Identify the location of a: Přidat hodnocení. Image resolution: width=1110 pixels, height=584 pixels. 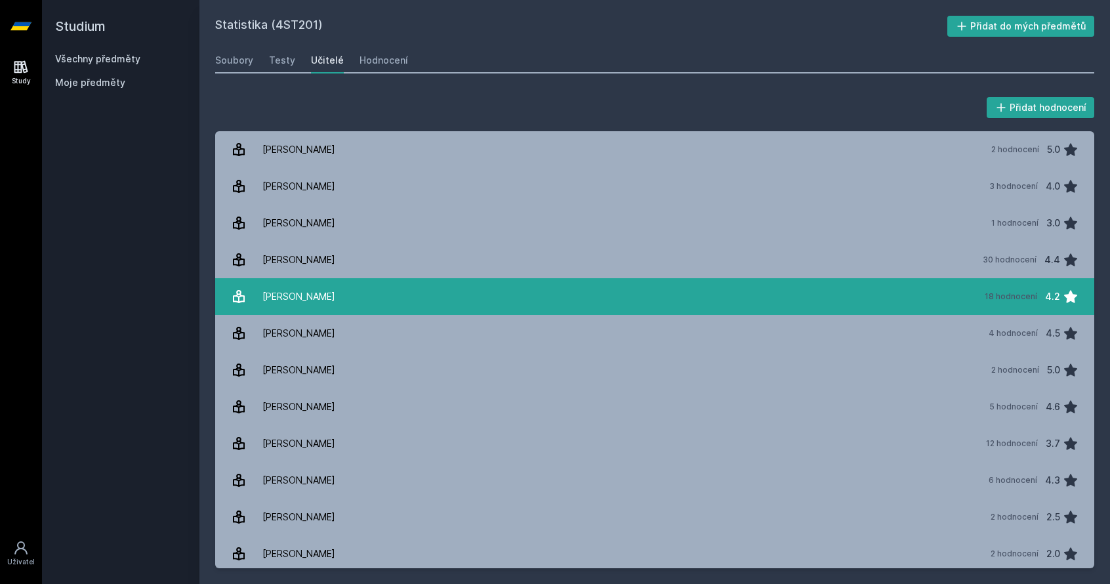
(1041, 108).